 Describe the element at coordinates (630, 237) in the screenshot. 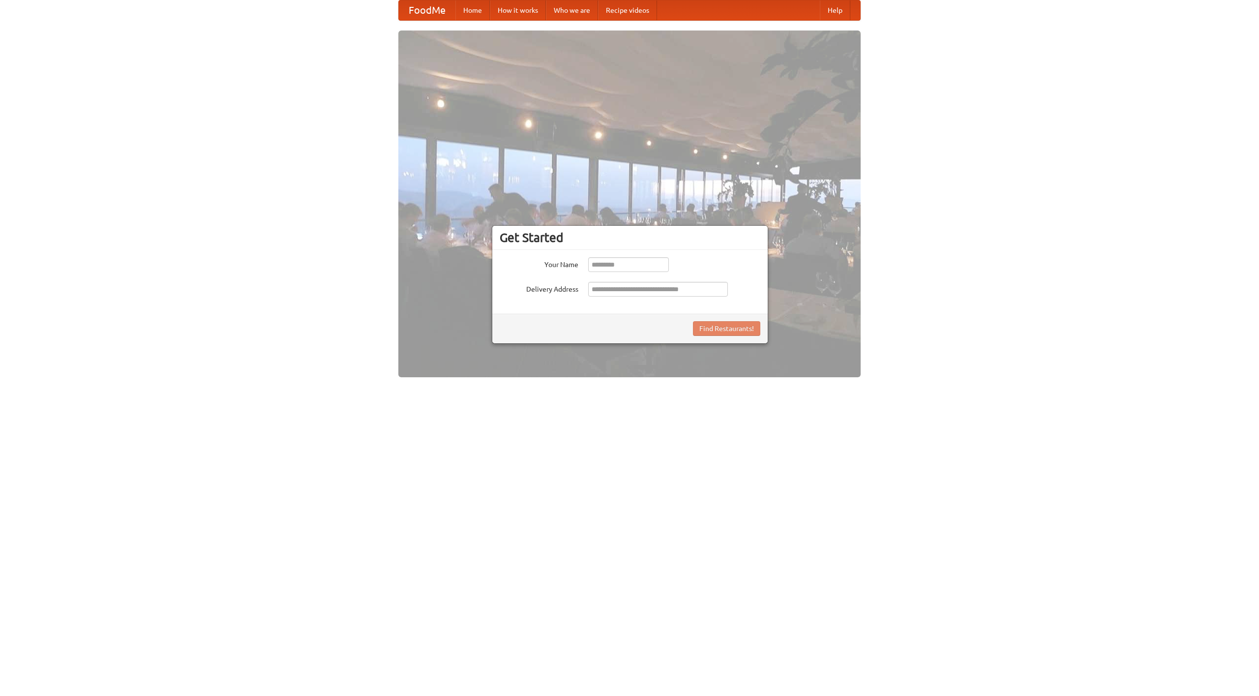

I see `h3: Get Started` at that location.